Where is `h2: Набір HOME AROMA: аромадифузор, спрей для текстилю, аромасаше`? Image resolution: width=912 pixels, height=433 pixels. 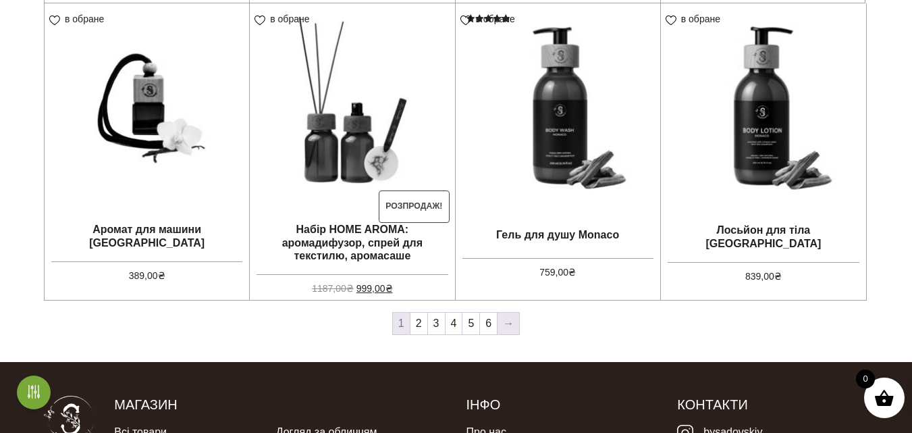
h2: Набір HOME AROMA: аромадифузор, спрей для текстилю, аромасаше is located at coordinates (352, 242).